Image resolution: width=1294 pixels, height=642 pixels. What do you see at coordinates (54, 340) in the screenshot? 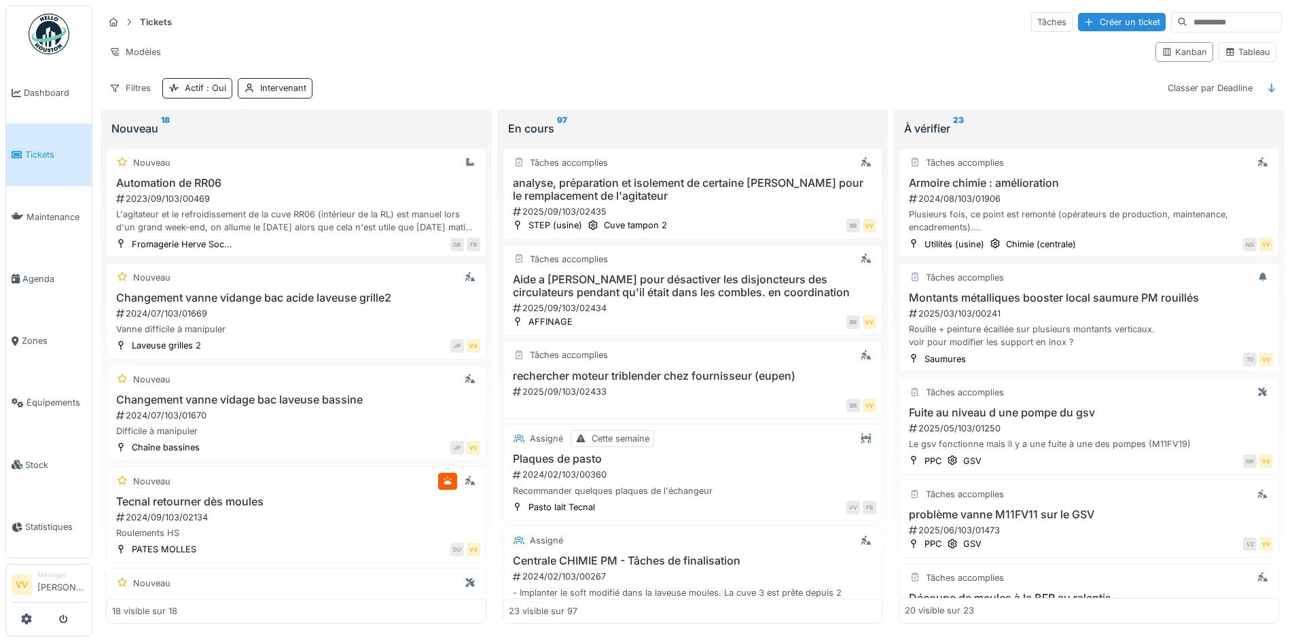
I see `span: Zones` at bounding box center [54, 340].